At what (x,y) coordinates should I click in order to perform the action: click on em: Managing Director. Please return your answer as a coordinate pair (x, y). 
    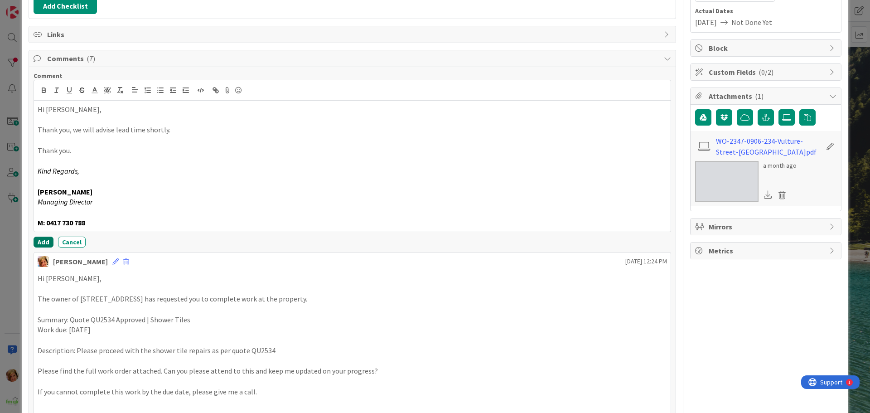
    Looking at the image, I should click on (65, 202).